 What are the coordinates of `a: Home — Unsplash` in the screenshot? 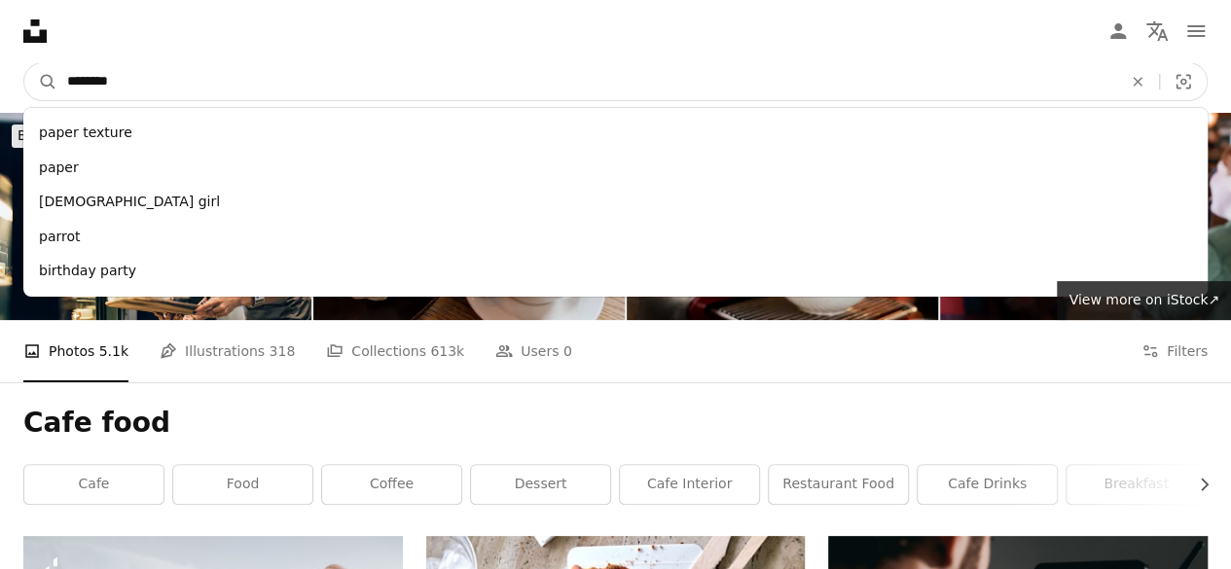 It's located at (35, 31).